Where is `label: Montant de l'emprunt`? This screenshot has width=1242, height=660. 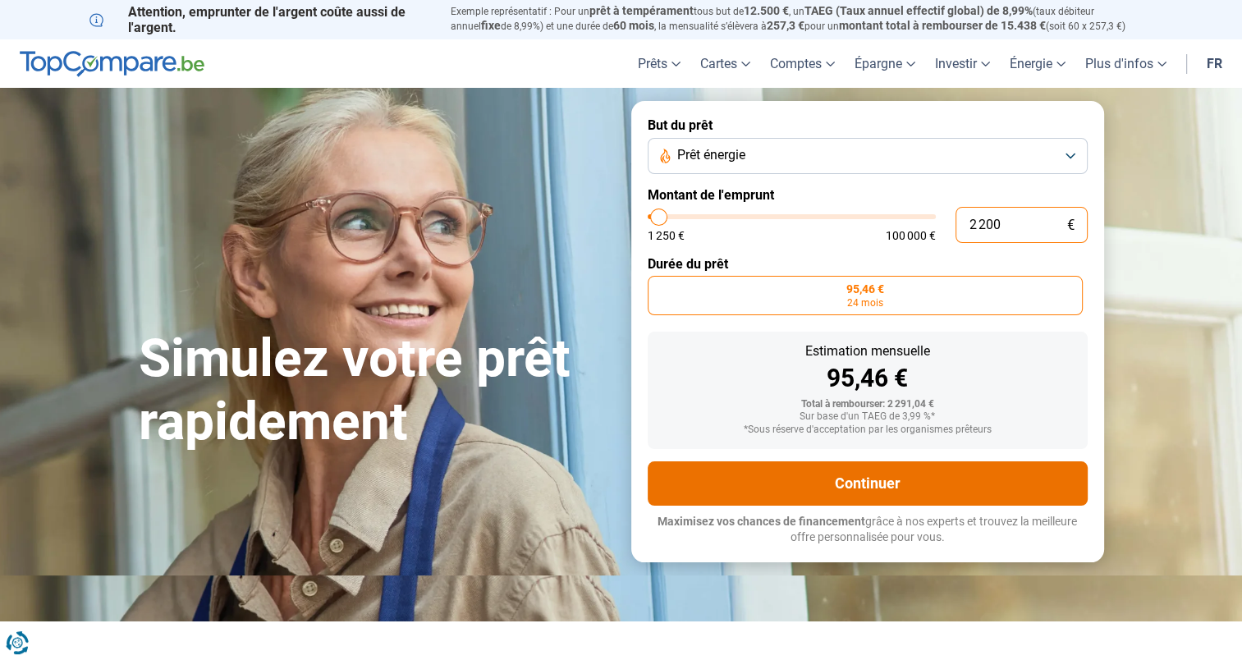
label: Montant de l'emprunt is located at coordinates (868, 195).